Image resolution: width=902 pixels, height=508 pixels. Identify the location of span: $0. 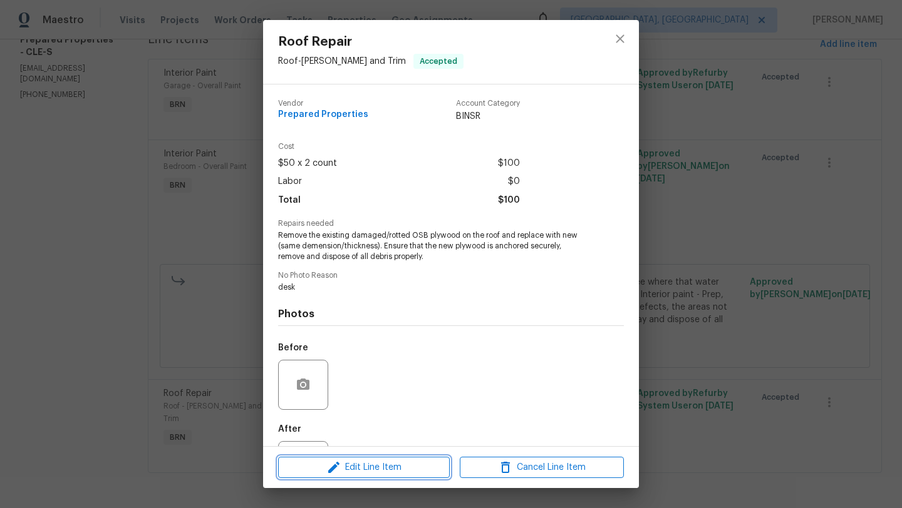
(513, 182).